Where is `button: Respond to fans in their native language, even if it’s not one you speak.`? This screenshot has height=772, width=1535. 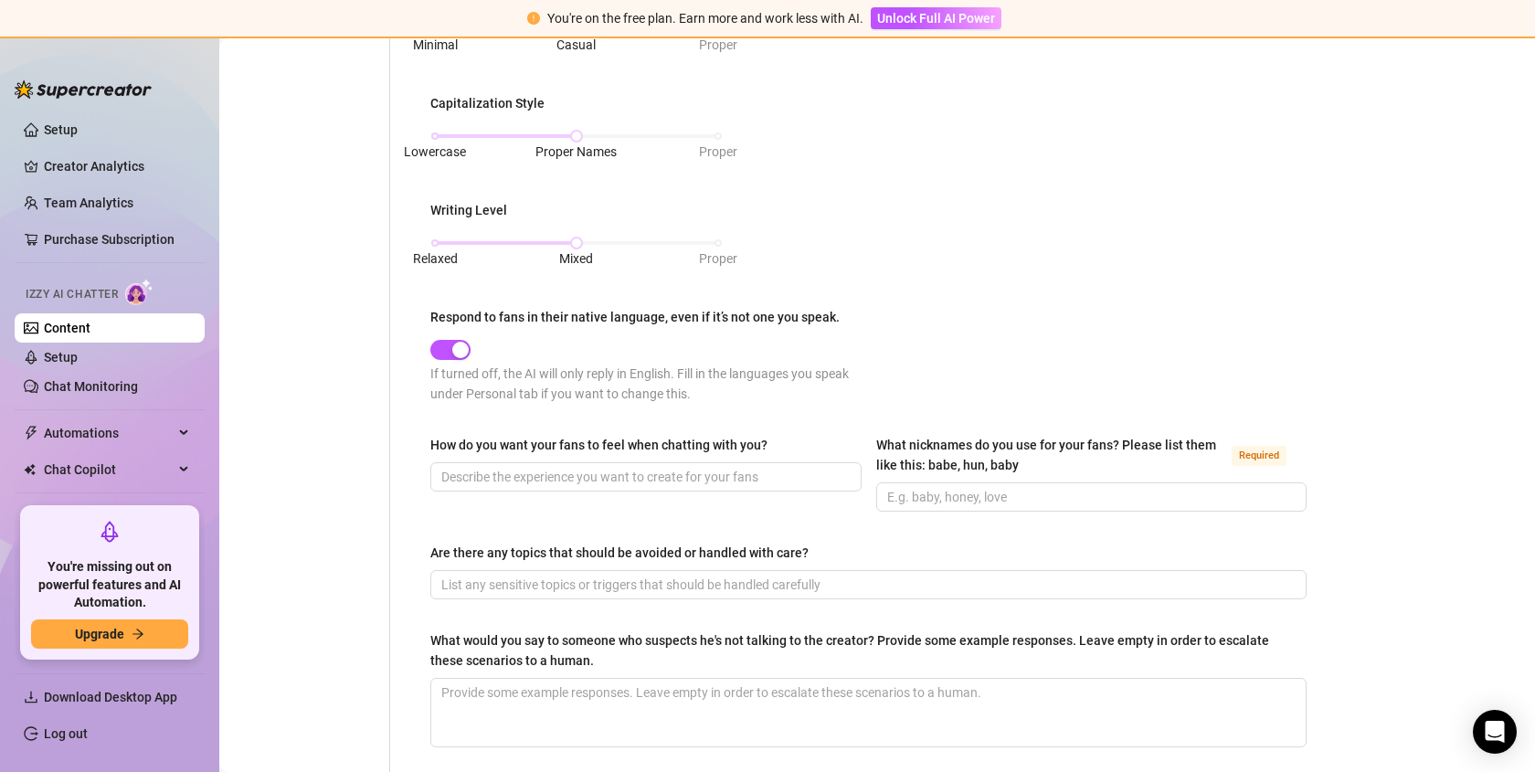 button: Respond to fans in their native language, even if it’s not one you speak. is located at coordinates (450, 350).